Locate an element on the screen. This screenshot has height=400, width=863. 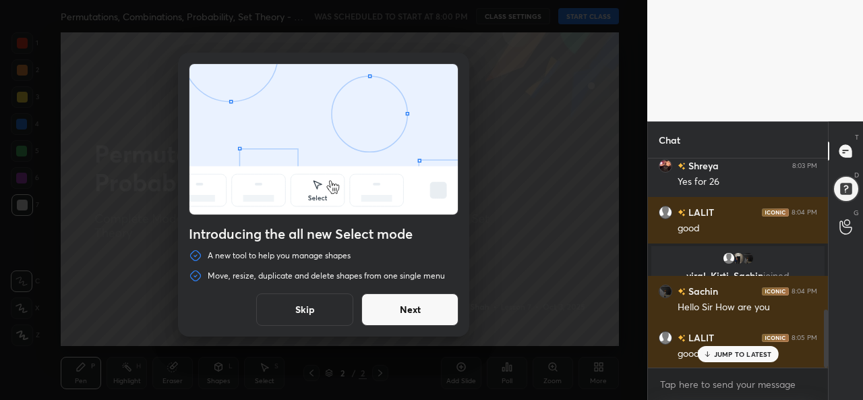
img: f87b19c68173447aad0656943176b94a.jpg is located at coordinates (666, 166).